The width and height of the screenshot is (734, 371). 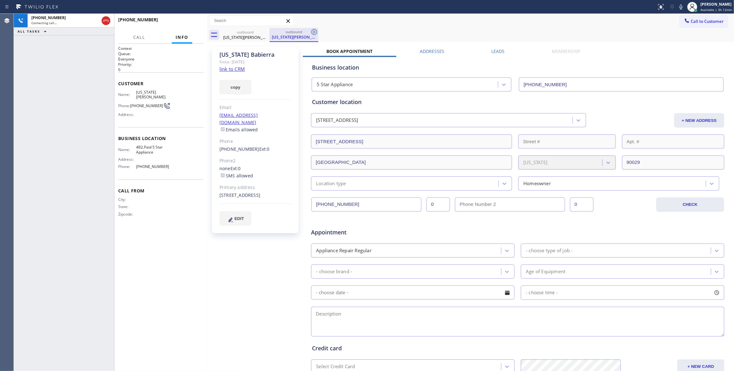 What do you see at coordinates (235, 218) in the screenshot?
I see `button: EDIT` at bounding box center [235, 218].